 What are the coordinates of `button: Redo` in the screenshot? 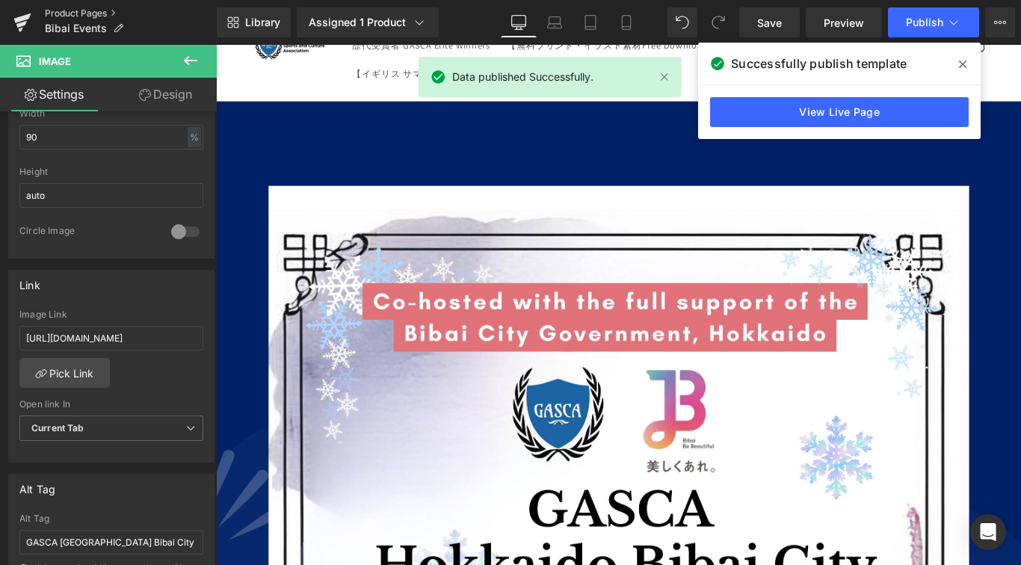 It's located at (718, 22).